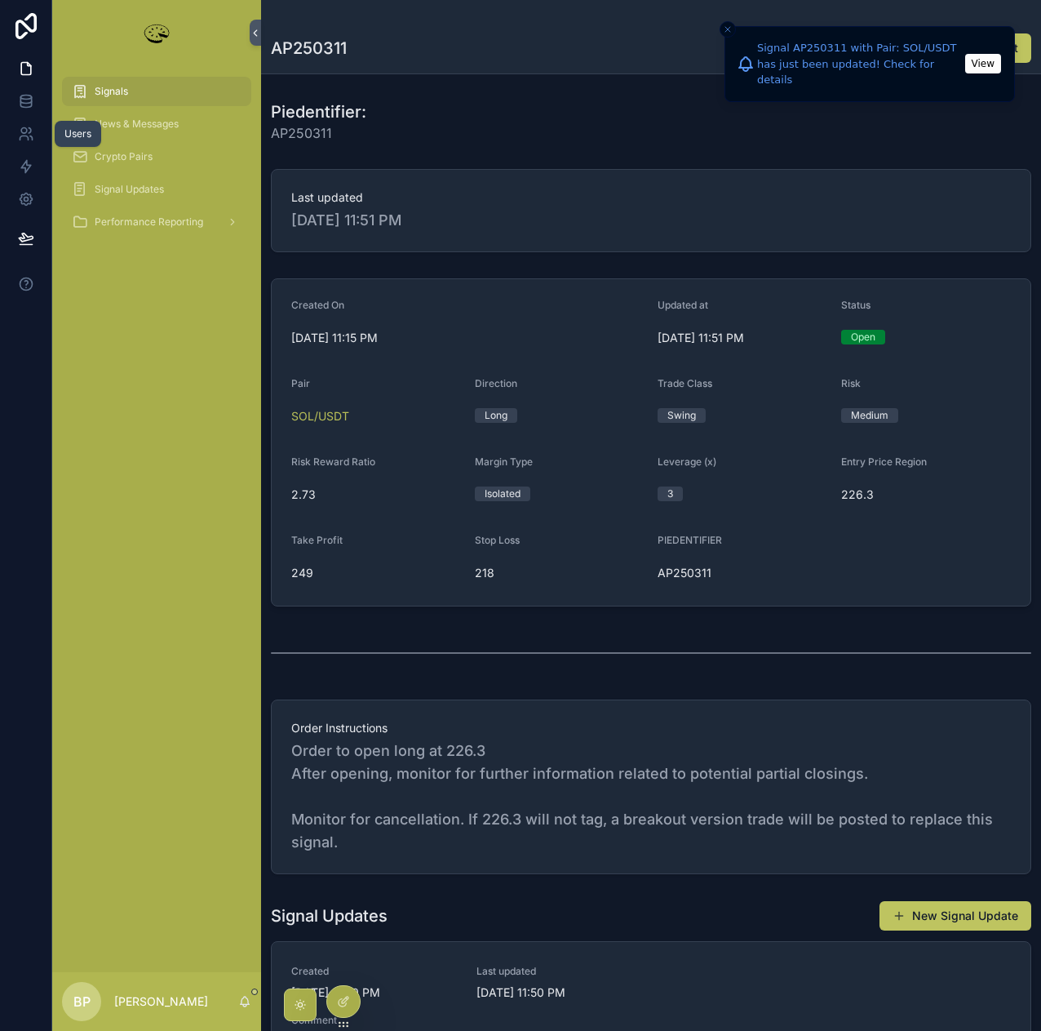  I want to click on div: Users, so click(78, 134).